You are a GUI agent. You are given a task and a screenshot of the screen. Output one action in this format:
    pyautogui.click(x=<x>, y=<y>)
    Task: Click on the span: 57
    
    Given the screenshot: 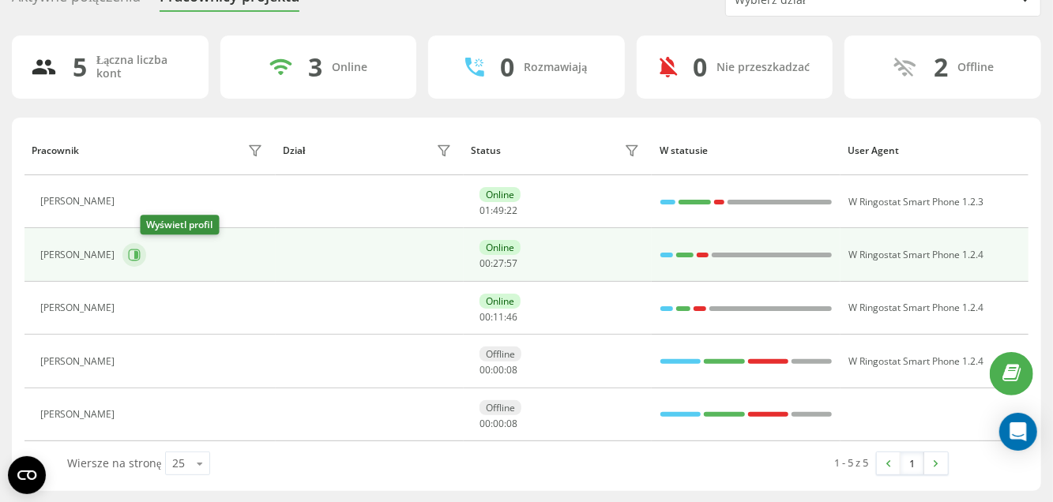 What is the action you would take?
    pyautogui.click(x=512, y=263)
    